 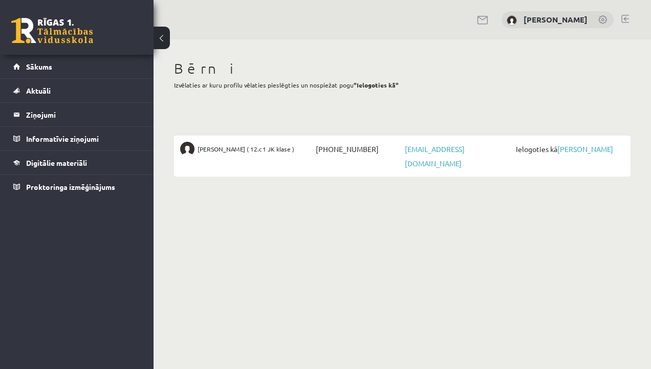 What do you see at coordinates (187, 149) in the screenshot?
I see `img: Alisa Griščuka` at bounding box center [187, 149].